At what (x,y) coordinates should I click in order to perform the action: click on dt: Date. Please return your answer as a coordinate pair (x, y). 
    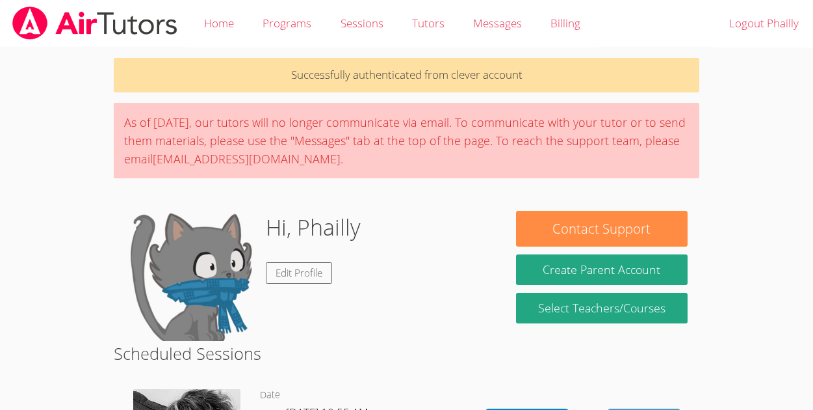
    Looking at the image, I should click on (270, 395).